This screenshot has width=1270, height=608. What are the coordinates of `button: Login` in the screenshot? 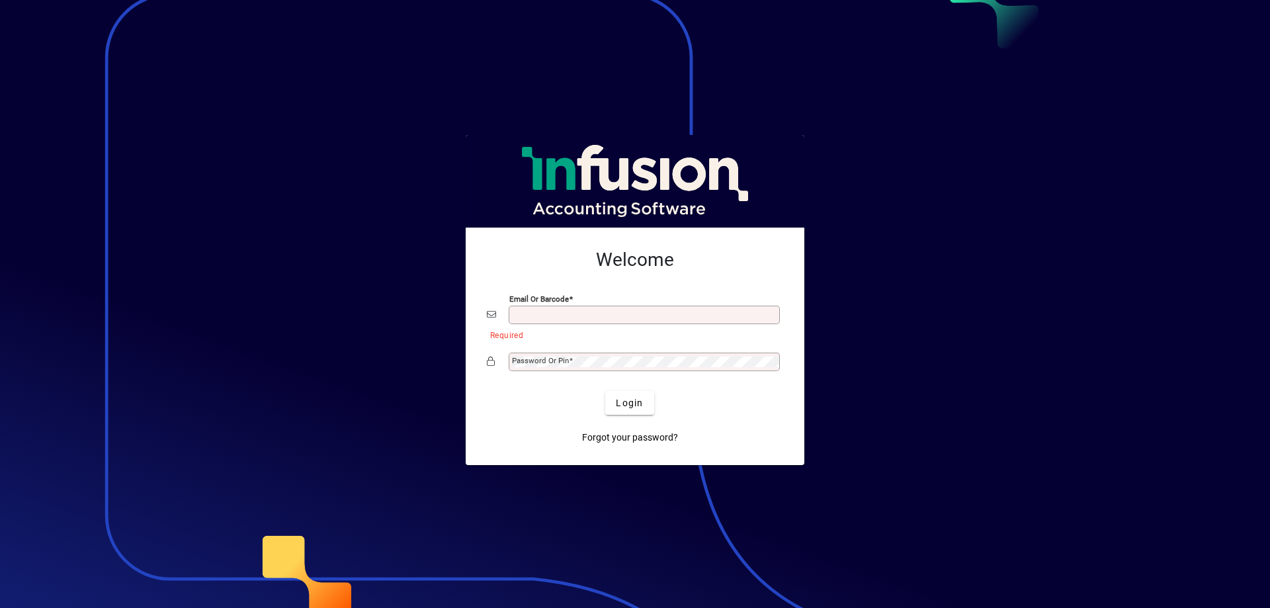 It's located at (629, 403).